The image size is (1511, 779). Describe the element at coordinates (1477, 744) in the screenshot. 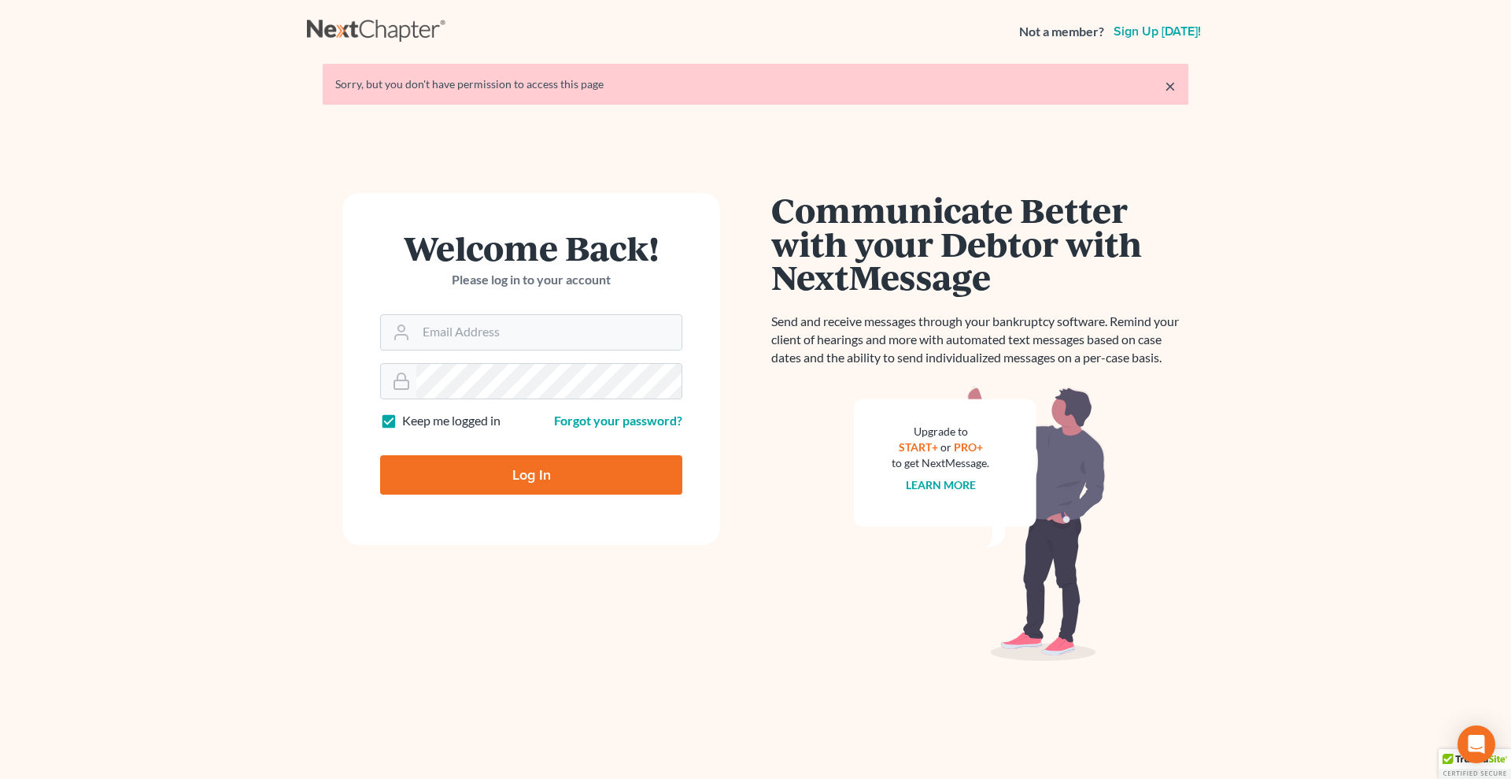

I see `div: Open Intercom Messenger` at that location.